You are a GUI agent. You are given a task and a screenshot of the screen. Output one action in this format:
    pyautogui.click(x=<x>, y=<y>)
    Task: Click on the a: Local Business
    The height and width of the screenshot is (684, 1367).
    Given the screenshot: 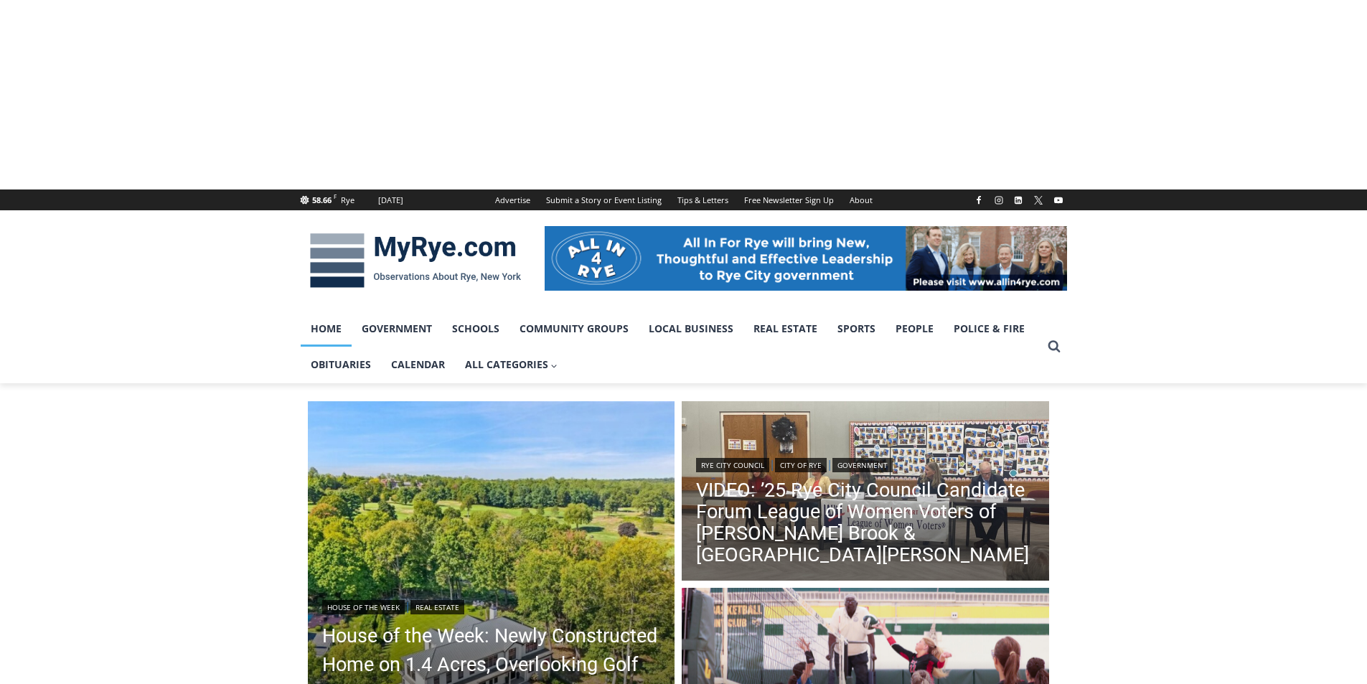 What is the action you would take?
    pyautogui.click(x=691, y=329)
    